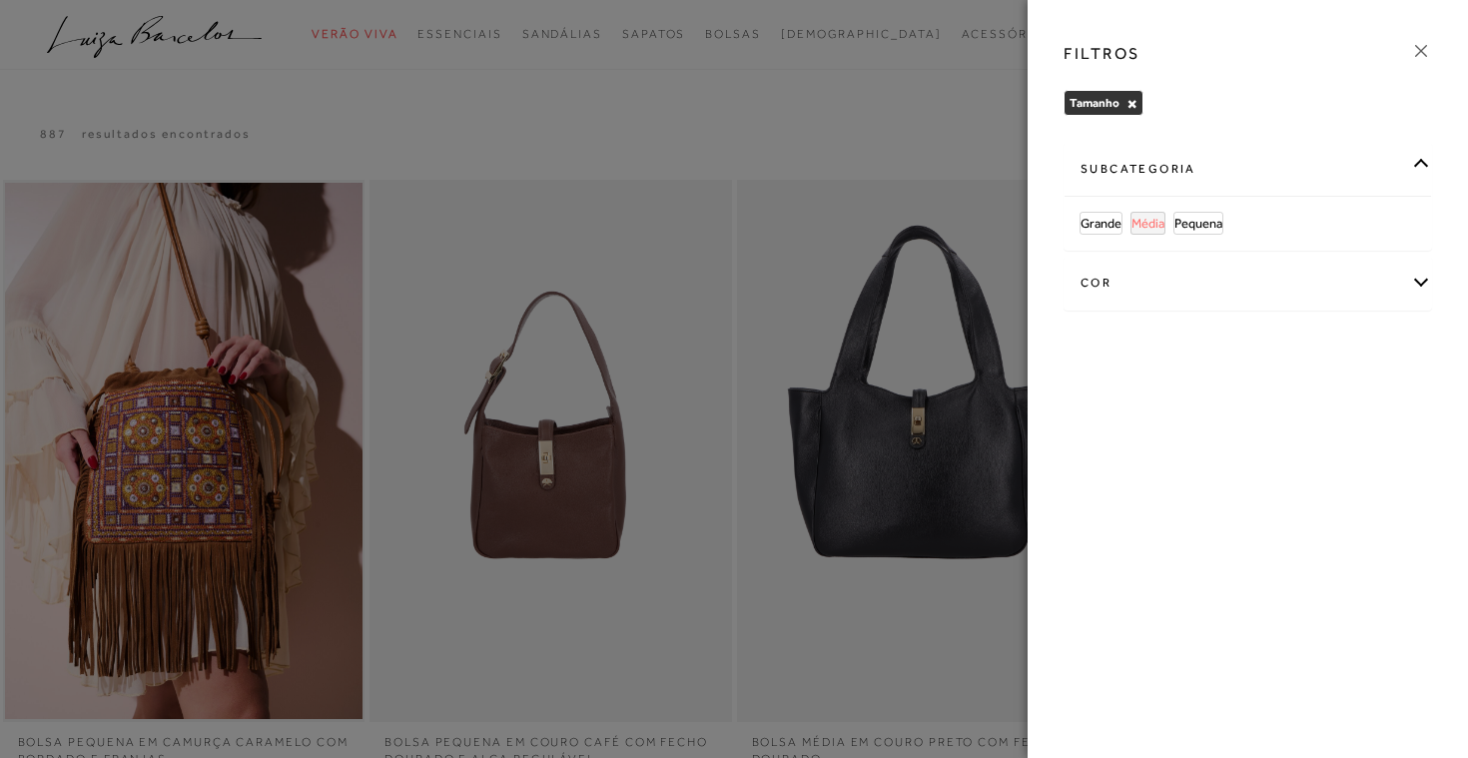  I want to click on span: Tamanho, so click(1094, 103).